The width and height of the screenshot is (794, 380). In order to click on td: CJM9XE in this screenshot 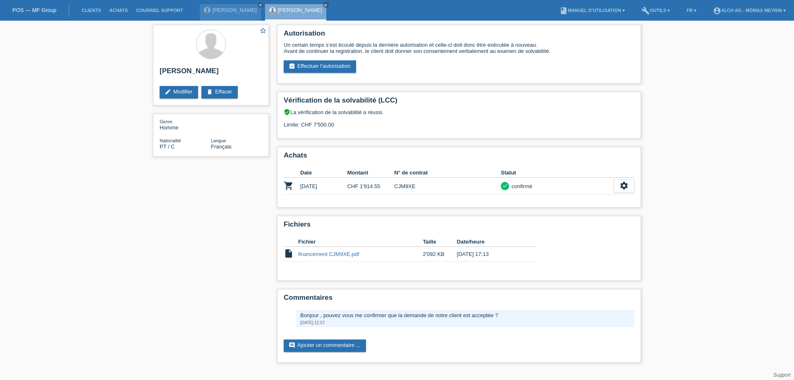, I will do `click(448, 186)`.